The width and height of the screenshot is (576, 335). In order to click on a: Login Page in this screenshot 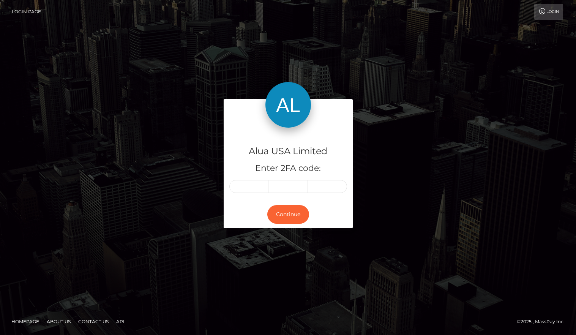, I will do `click(26, 12)`.